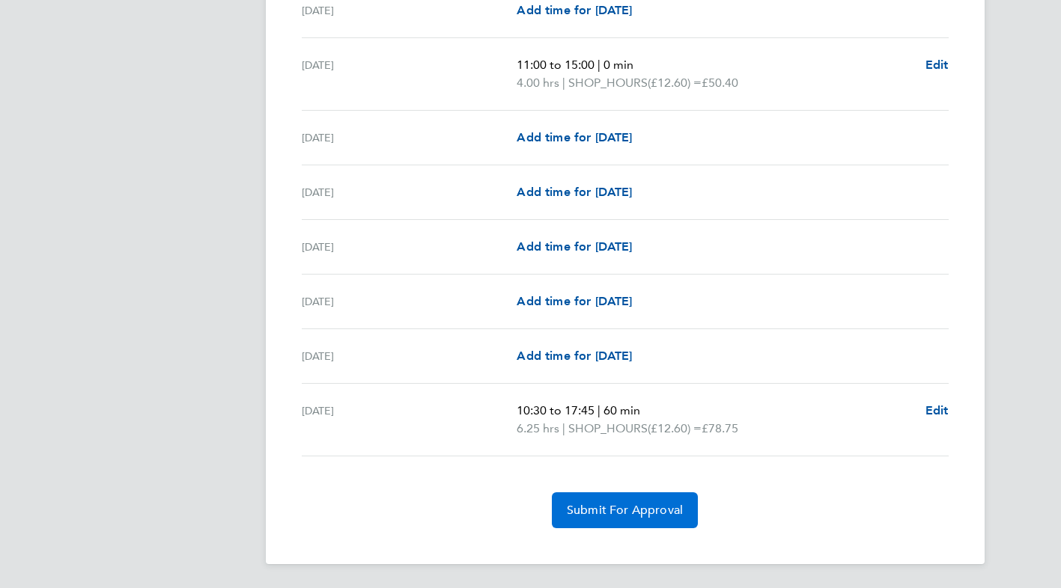 The width and height of the screenshot is (1061, 588). I want to click on button: Submit For Approval, so click(624, 510).